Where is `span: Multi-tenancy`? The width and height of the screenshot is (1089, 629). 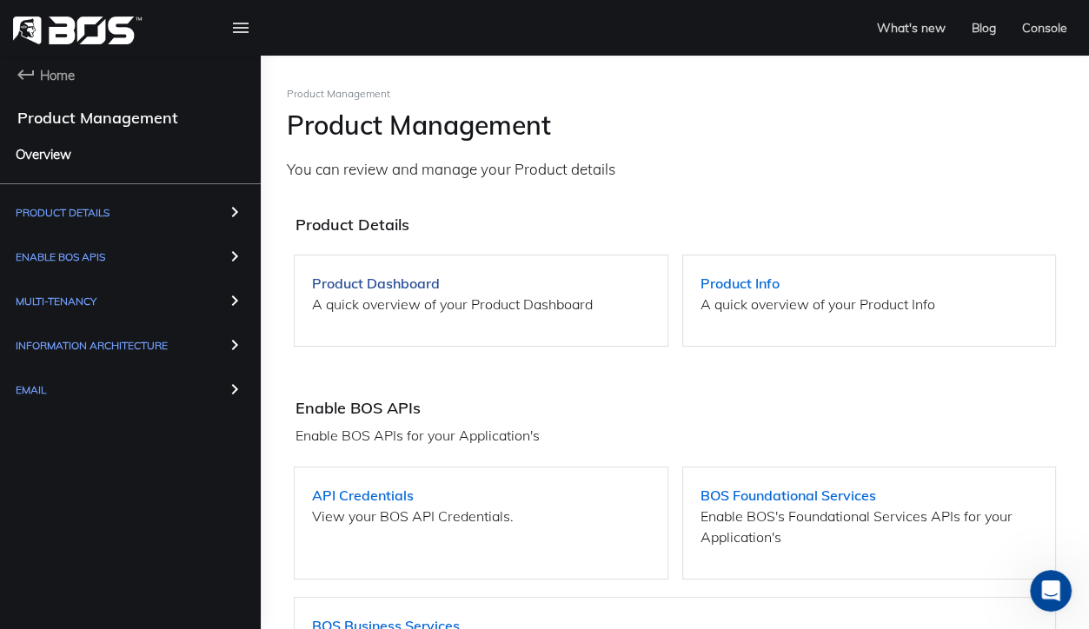 span: Multi-tenancy is located at coordinates (56, 301).